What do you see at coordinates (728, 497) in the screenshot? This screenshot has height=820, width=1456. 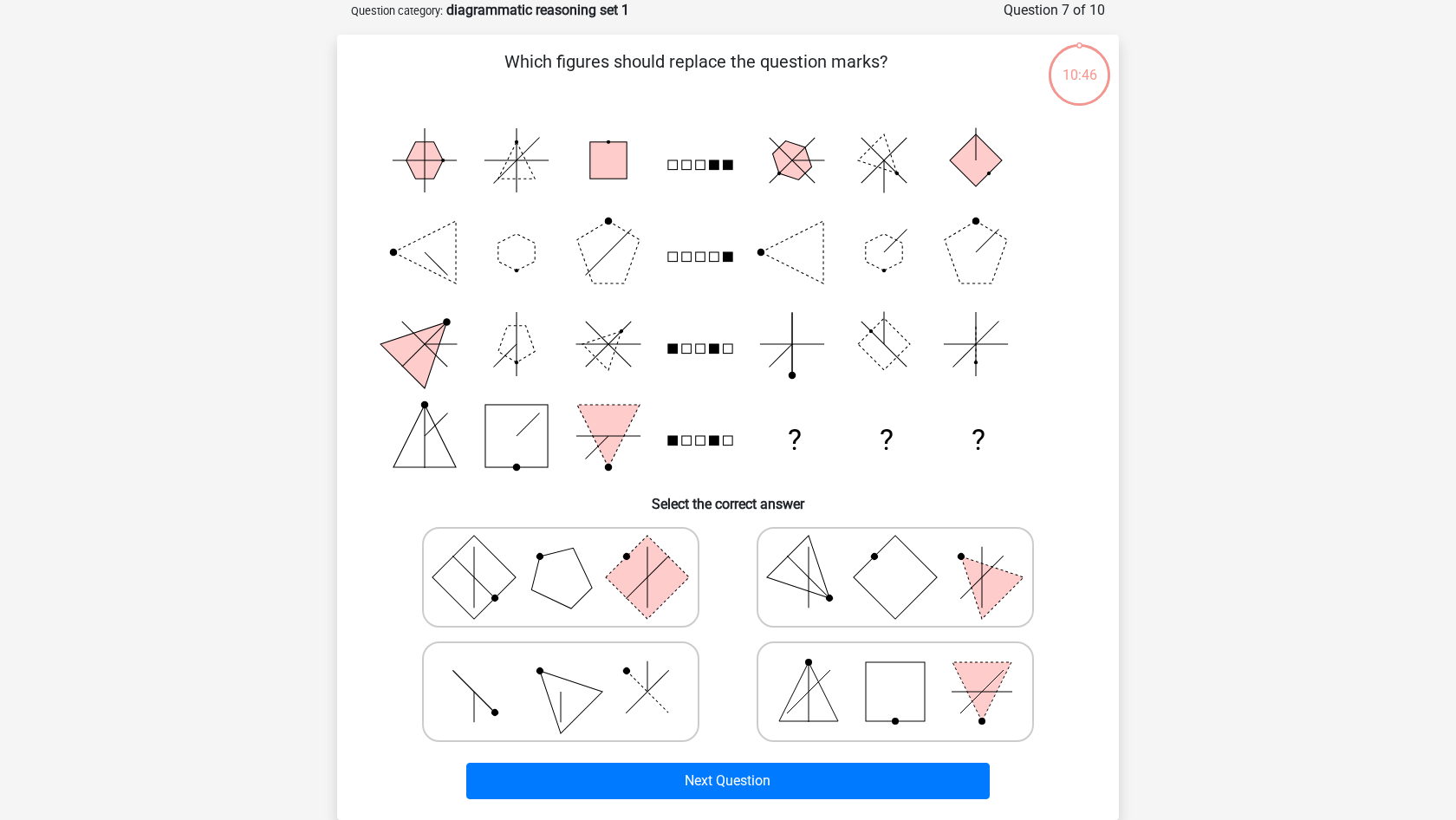 I see `h6: Select the correct answer` at bounding box center [728, 497].